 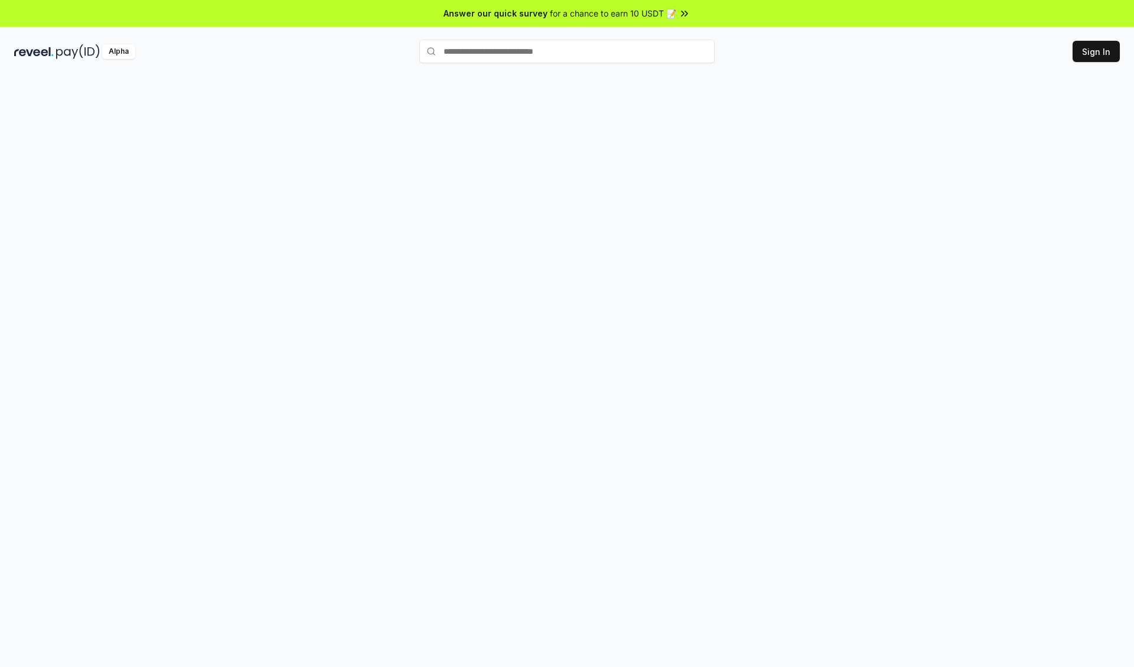 What do you see at coordinates (34, 51) in the screenshot?
I see `img: reveel_dark` at bounding box center [34, 51].